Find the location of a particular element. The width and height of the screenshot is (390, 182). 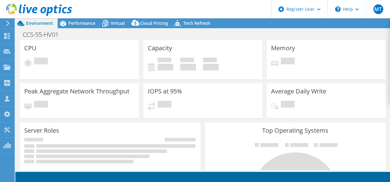

h3: IOPS at 95% is located at coordinates (165, 91).